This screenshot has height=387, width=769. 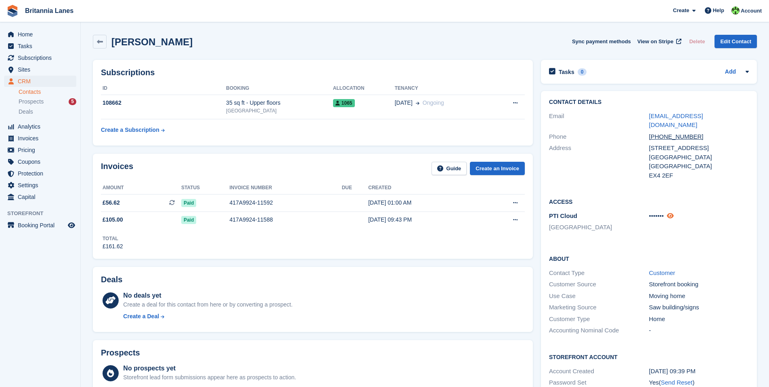 What do you see at coordinates (599, 162) in the screenshot?
I see `div: Address` at bounding box center [599, 162].